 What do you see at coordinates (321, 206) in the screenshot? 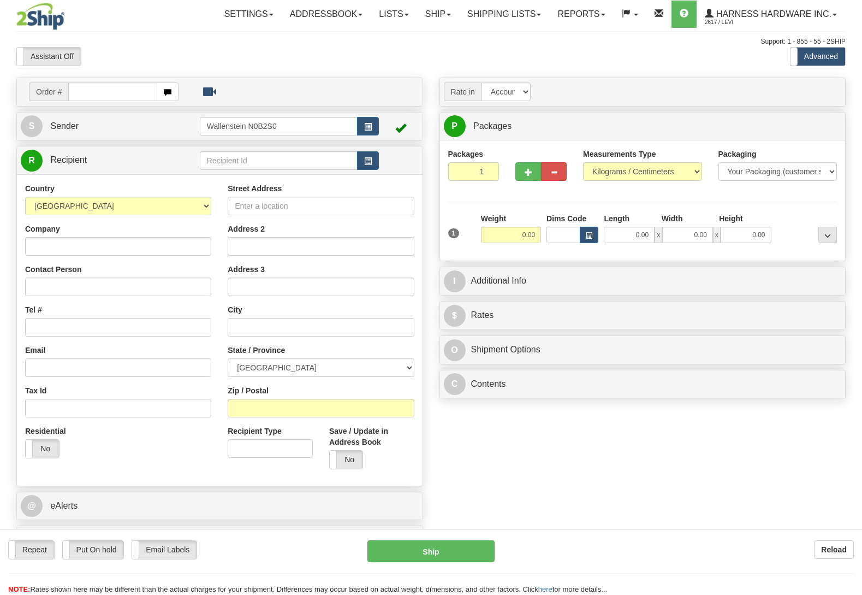
I see `input: Enter a location` at bounding box center [321, 206].